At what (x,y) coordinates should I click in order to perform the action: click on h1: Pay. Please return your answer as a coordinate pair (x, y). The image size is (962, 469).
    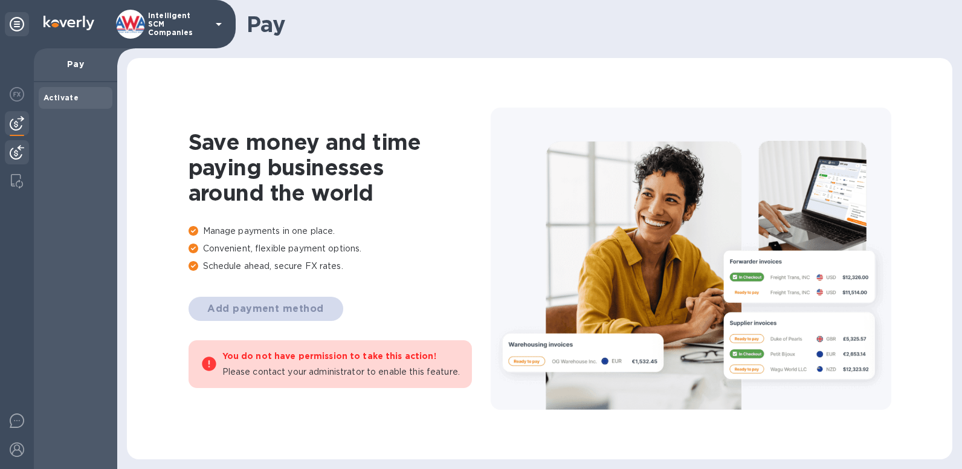
    Looking at the image, I should click on (595, 24).